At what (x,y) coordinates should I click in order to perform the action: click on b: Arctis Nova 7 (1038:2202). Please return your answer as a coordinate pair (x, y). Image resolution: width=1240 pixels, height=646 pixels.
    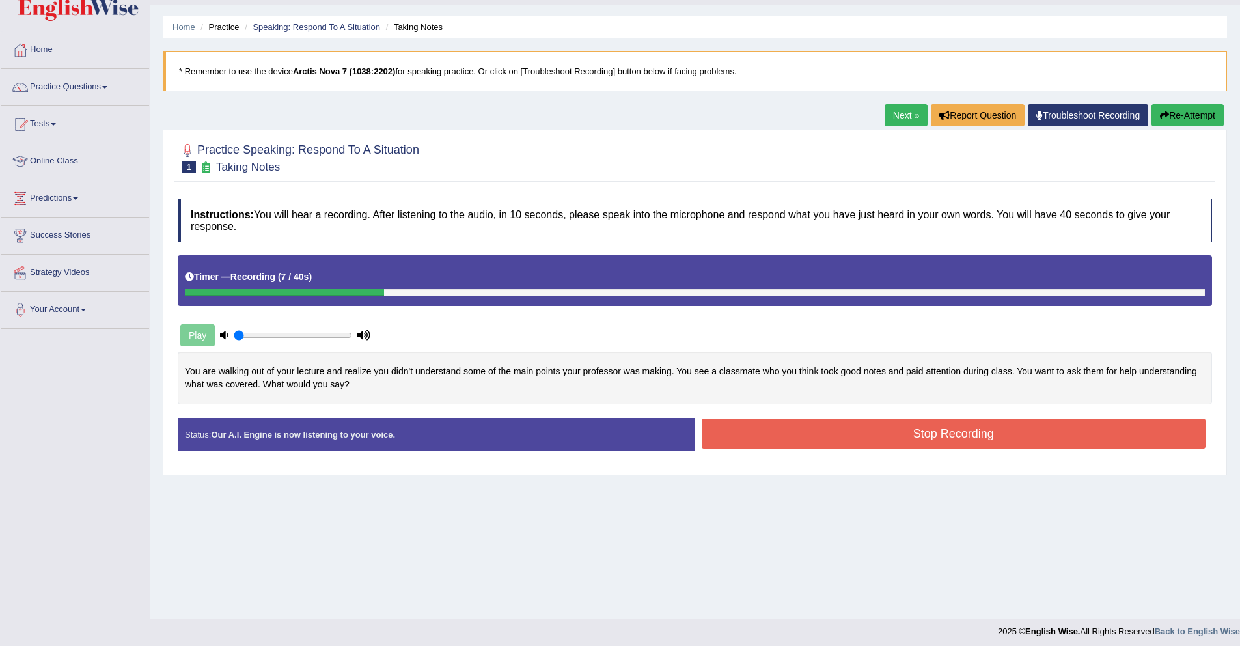
    Looking at the image, I should click on (344, 71).